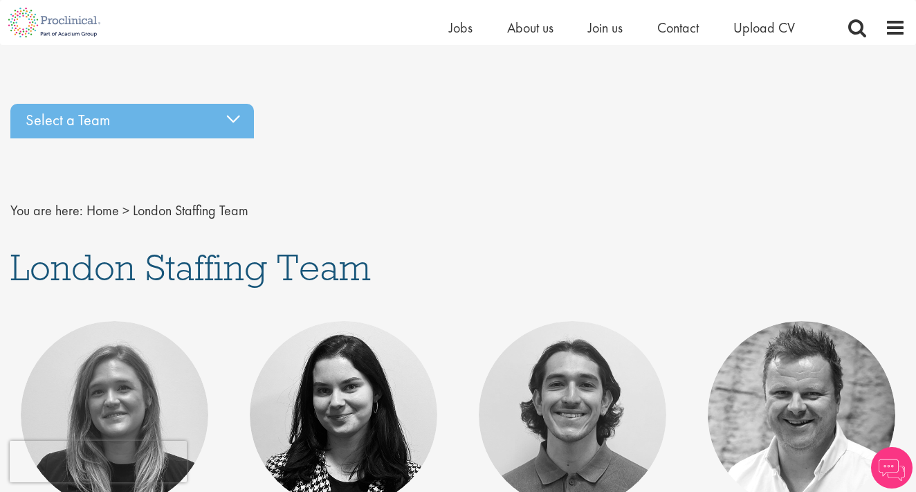  I want to click on p: Vice President Permanent Recruitment UK, so click(801, 426).